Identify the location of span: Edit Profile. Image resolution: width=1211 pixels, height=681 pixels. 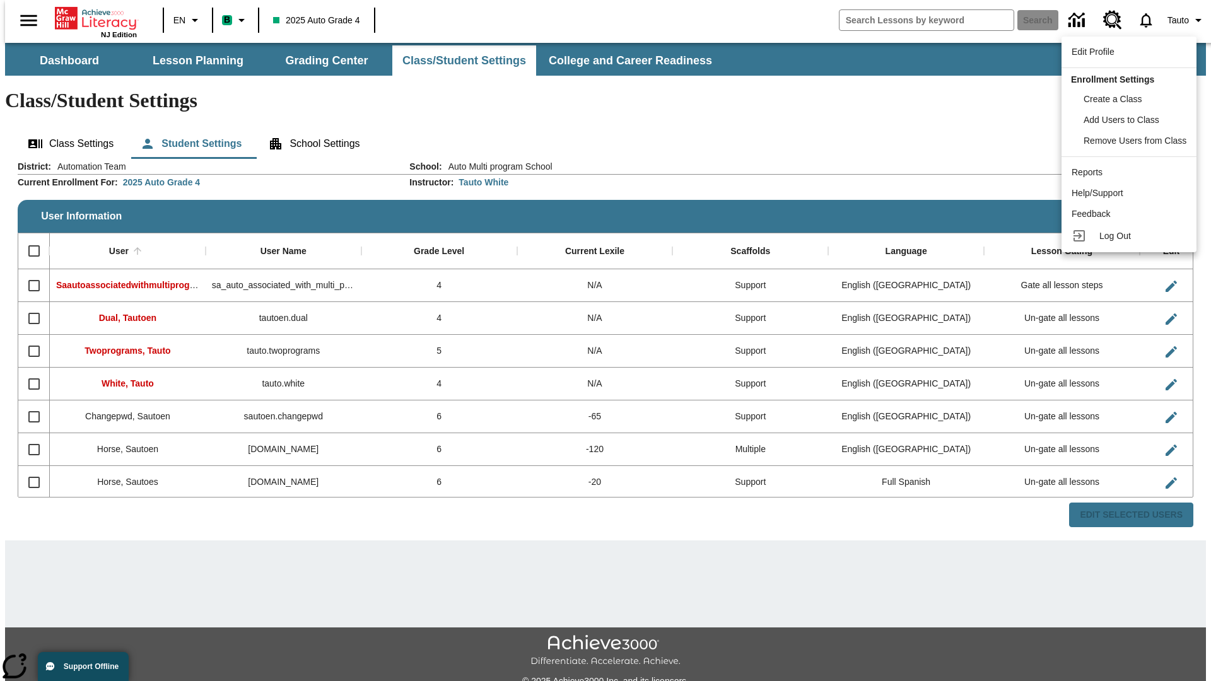
(1093, 52).